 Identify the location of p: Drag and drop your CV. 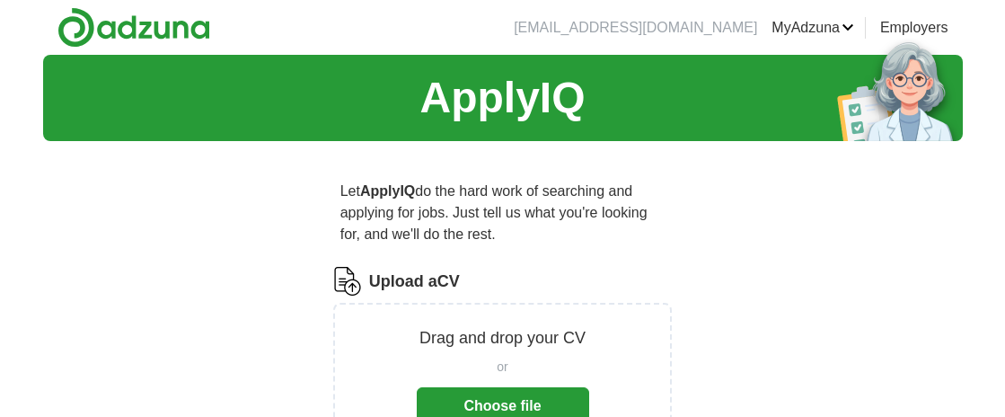
(502, 338).